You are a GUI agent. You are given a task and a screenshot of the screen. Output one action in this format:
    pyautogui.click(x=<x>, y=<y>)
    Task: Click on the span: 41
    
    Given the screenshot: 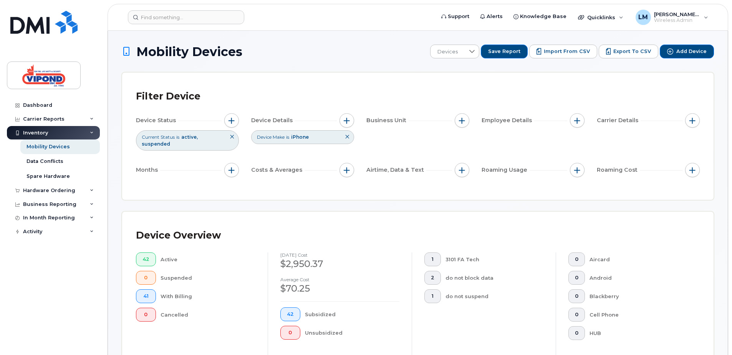 What is the action you would take?
    pyautogui.click(x=146, y=296)
    